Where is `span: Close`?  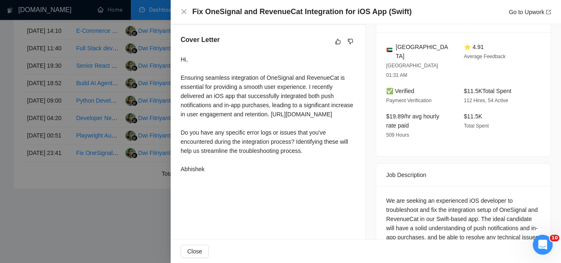 span: Close is located at coordinates (195, 251).